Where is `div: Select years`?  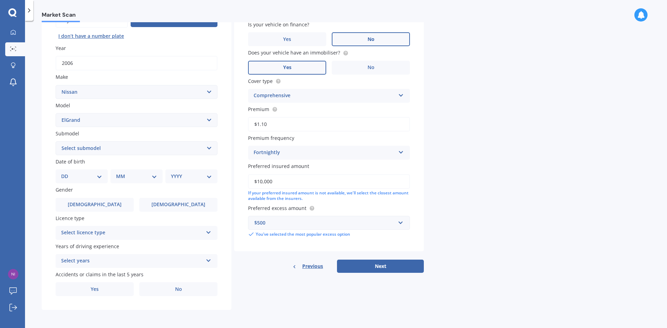 div: Select years is located at coordinates (132, 261).